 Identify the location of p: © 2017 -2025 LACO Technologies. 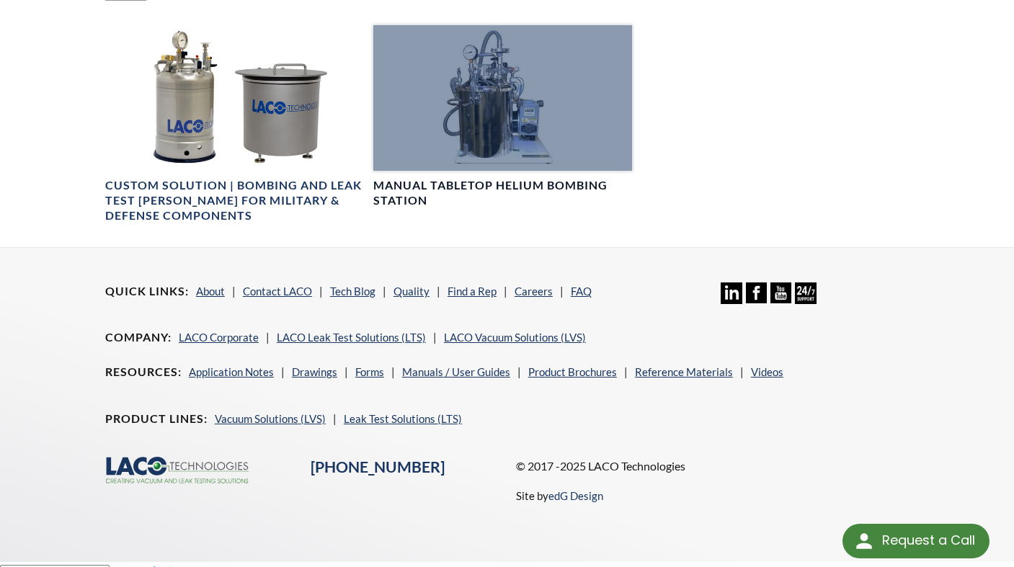
(713, 466).